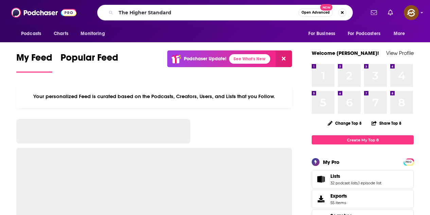 This screenshot has width=430, height=215. What do you see at coordinates (364, 34) in the screenshot?
I see `span: For Podcasters` at bounding box center [364, 34].